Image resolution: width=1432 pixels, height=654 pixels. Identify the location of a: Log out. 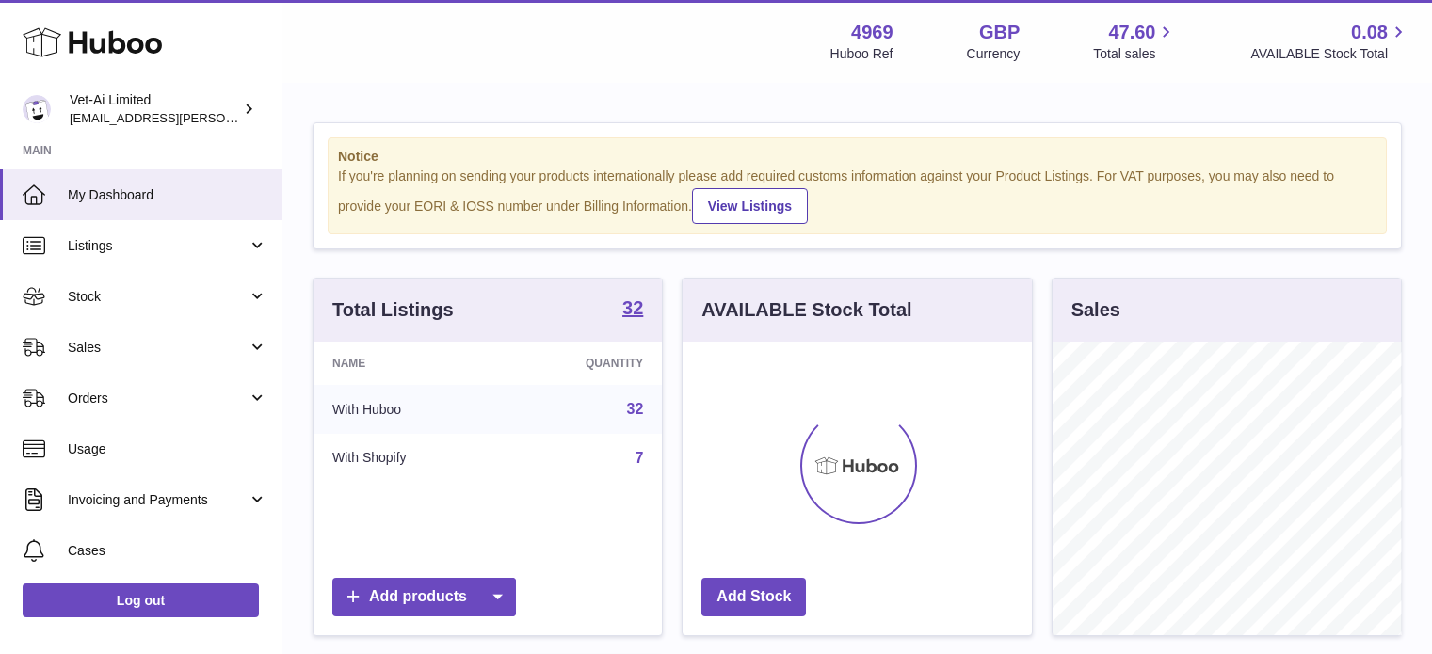
(140, 601).